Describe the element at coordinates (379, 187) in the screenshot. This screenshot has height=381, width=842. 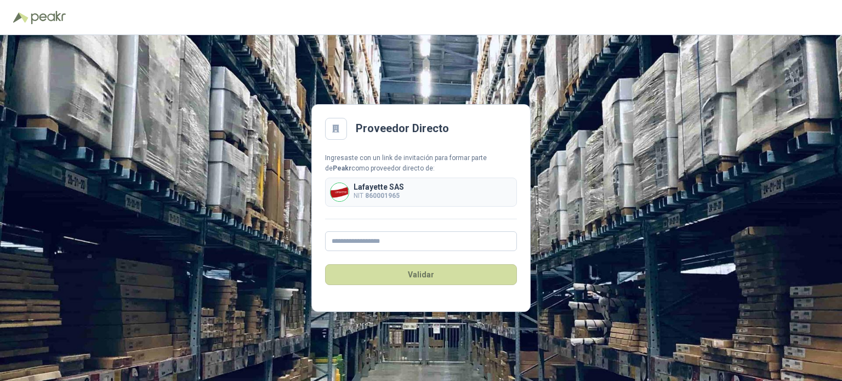
I see `p: Lafayette SAS` at that location.